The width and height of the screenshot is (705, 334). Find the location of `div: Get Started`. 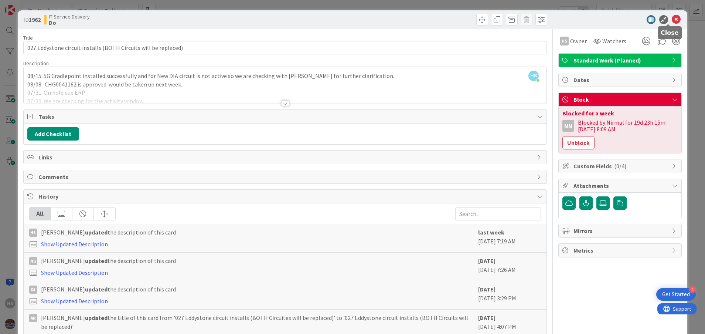

div: Get Started is located at coordinates (676, 294).